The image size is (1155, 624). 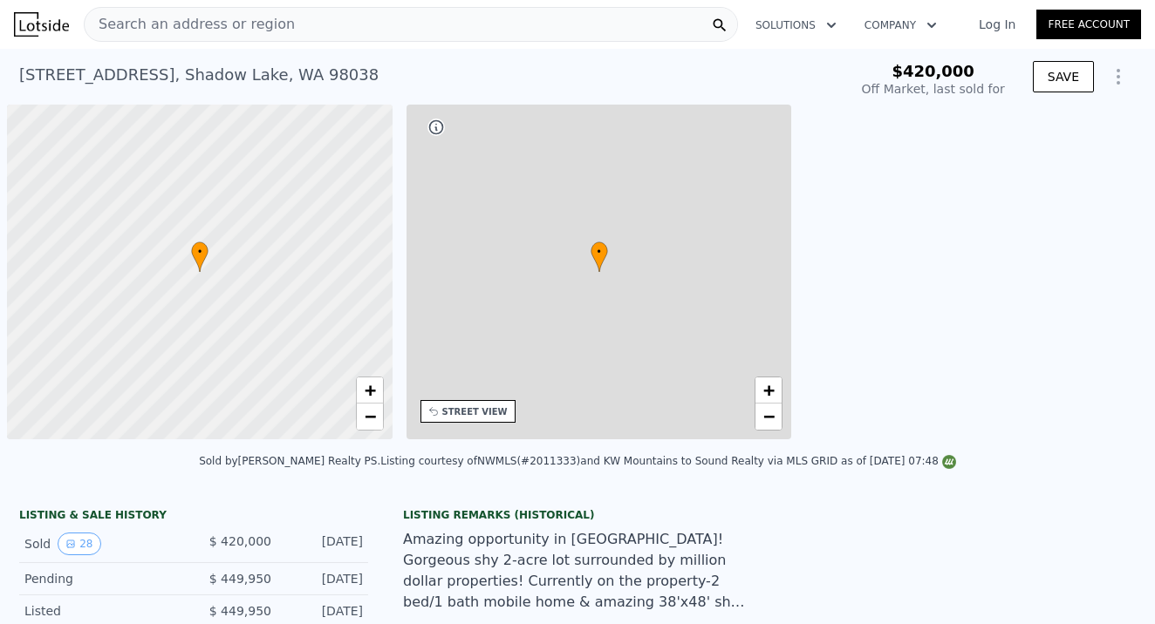 What do you see at coordinates (102, 611) in the screenshot?
I see `div: Listed` at bounding box center [102, 611].